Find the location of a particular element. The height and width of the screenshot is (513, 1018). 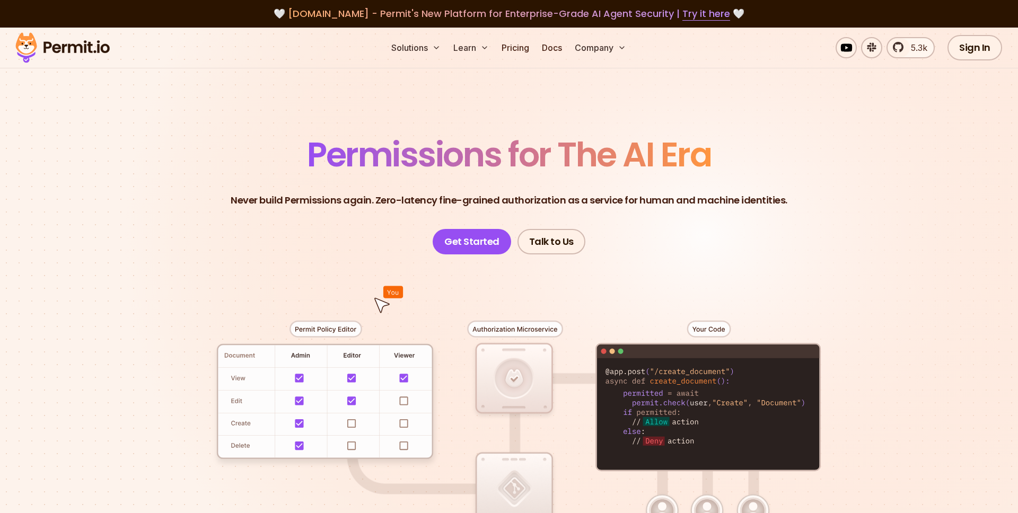

a: Talk to Us is located at coordinates (552, 242).